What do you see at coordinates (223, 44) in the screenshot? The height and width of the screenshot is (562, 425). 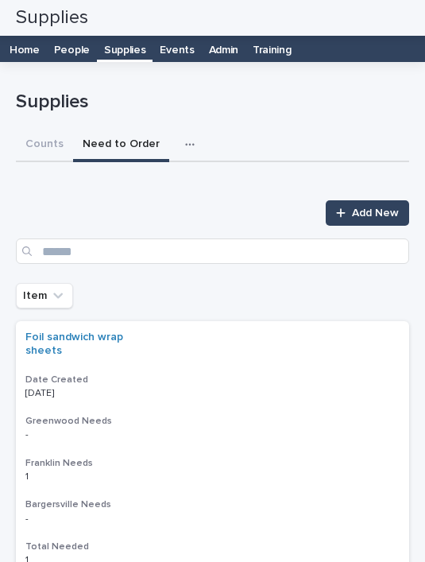 I see `p: Admin` at bounding box center [223, 44].